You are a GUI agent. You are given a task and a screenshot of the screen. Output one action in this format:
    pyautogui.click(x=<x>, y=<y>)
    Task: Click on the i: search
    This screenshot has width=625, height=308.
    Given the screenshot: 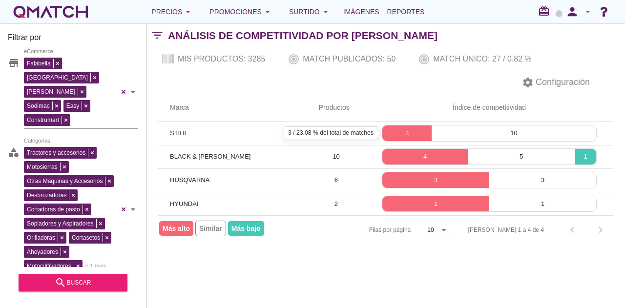 What is the action you would take?
    pyautogui.click(x=61, y=283)
    